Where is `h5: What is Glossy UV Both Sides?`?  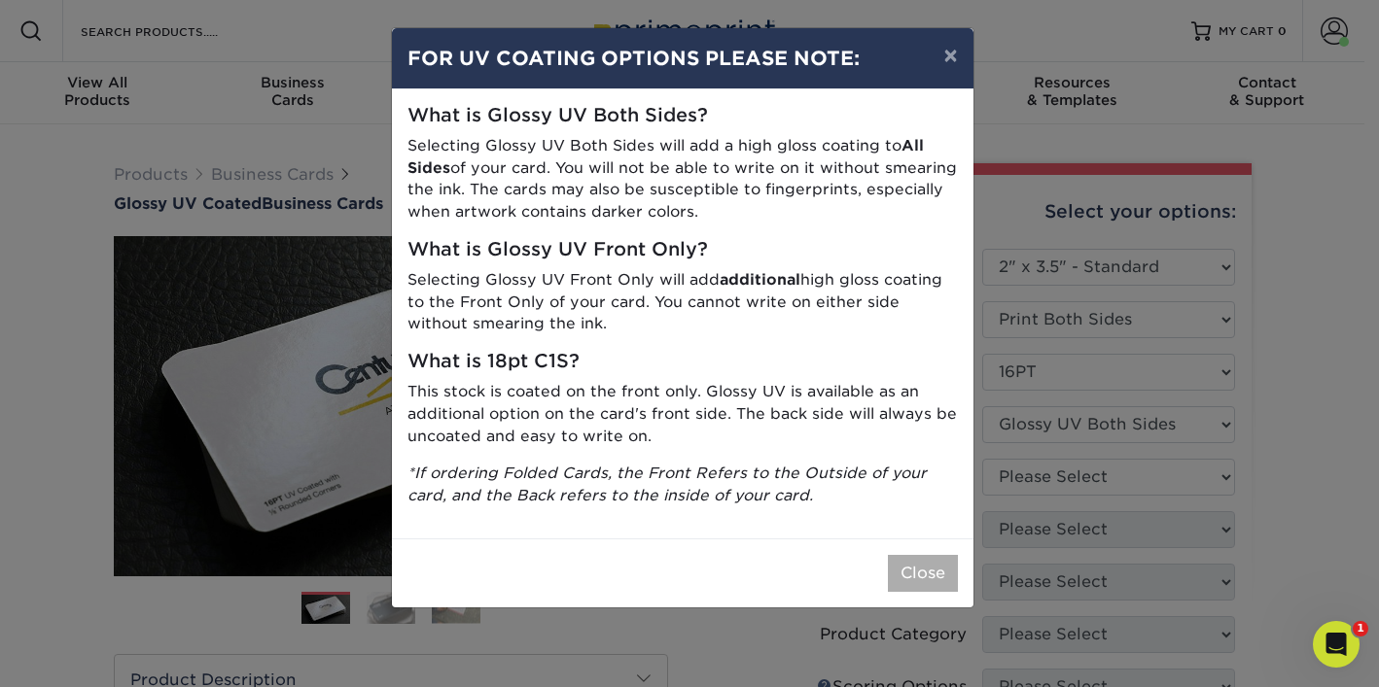 h5: What is Glossy UV Both Sides? is located at coordinates (683, 116).